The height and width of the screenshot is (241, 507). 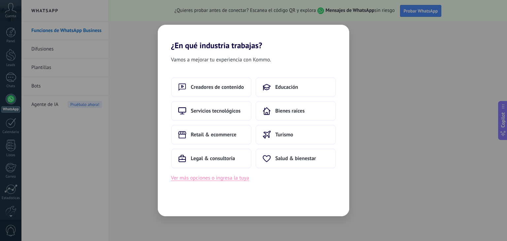 What do you see at coordinates (287, 87) in the screenshot?
I see `span: Educación` at bounding box center [287, 87].